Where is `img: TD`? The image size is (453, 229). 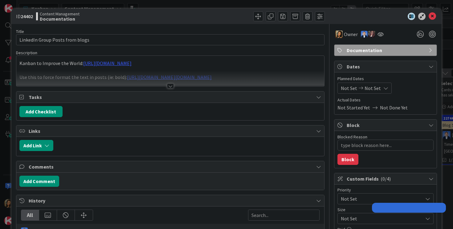 img: TD is located at coordinates (372, 34).